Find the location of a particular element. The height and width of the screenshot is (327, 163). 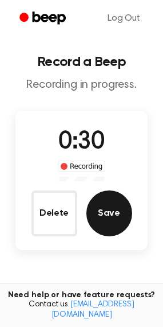

a: Beep is located at coordinates (44, 18).